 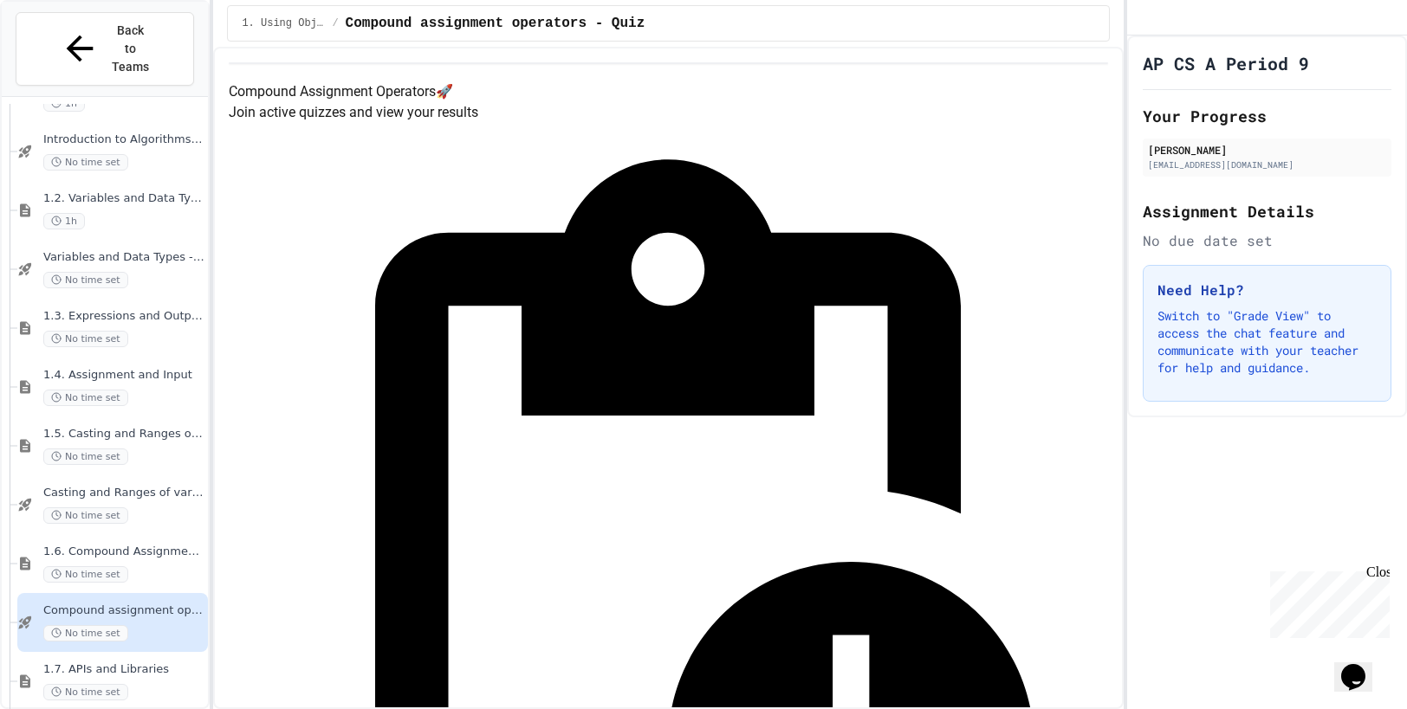 What do you see at coordinates (1266, 342) in the screenshot?
I see `p: Switch to "Grade View" to access the chat feature and communicate with your teacher for help and ...` at bounding box center [1266, 342].